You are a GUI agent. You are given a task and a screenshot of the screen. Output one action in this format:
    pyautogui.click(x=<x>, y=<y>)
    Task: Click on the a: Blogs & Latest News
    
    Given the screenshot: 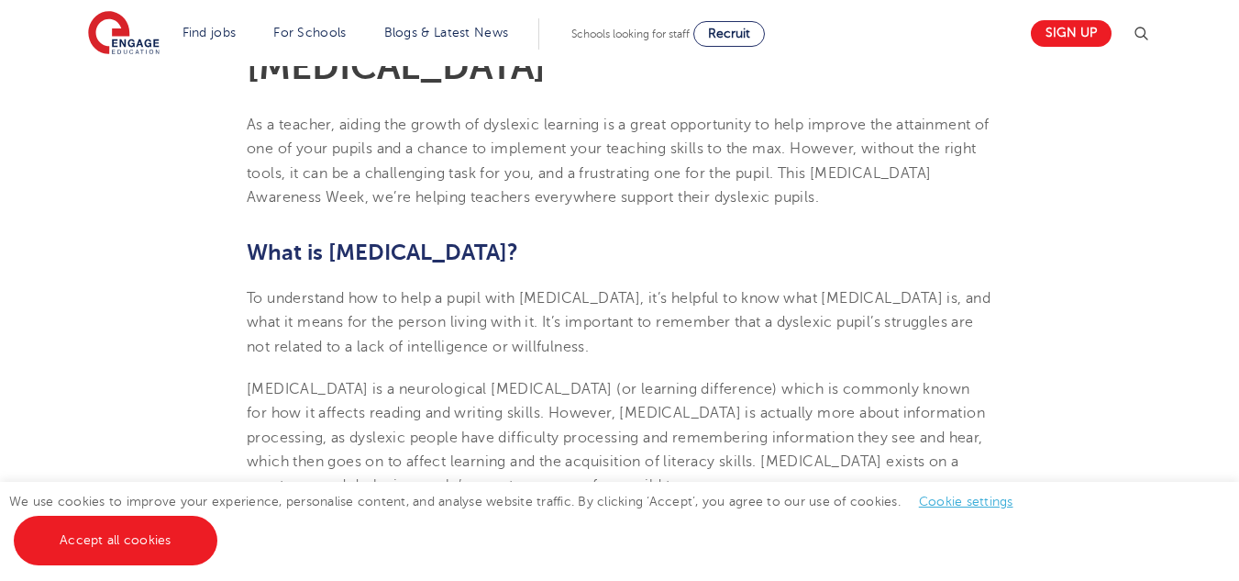 What is the action you would take?
    pyautogui.click(x=447, y=32)
    